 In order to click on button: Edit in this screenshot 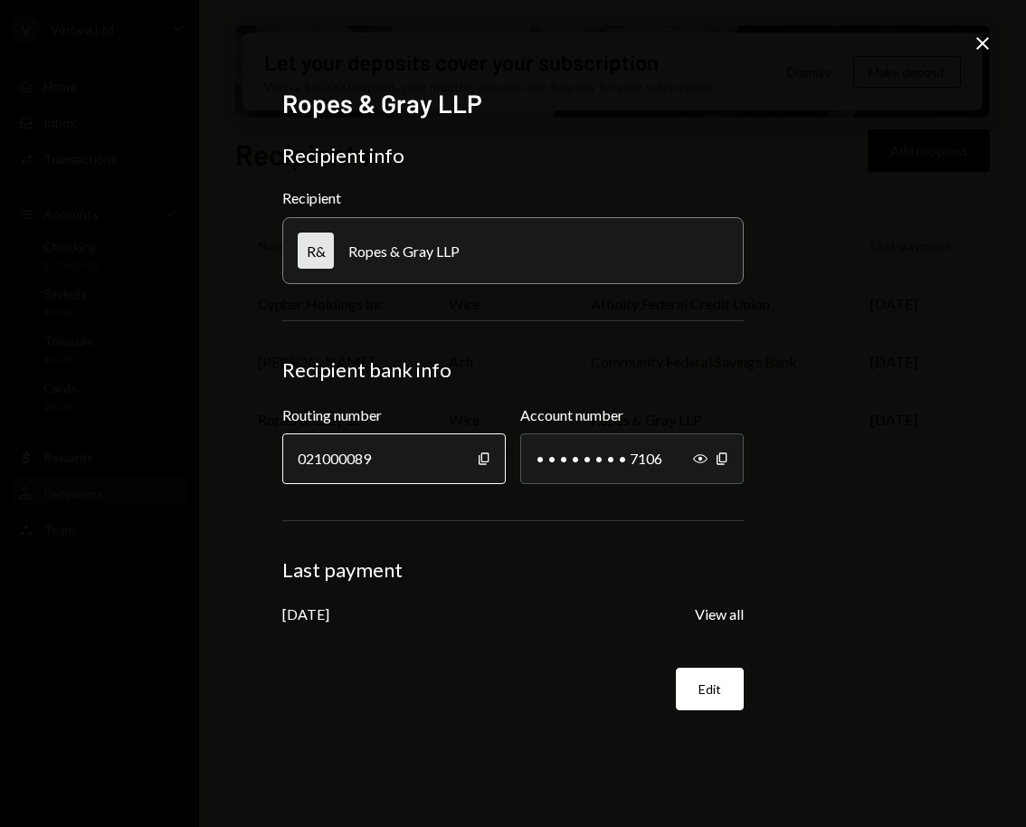, I will do `click(710, 689)`.